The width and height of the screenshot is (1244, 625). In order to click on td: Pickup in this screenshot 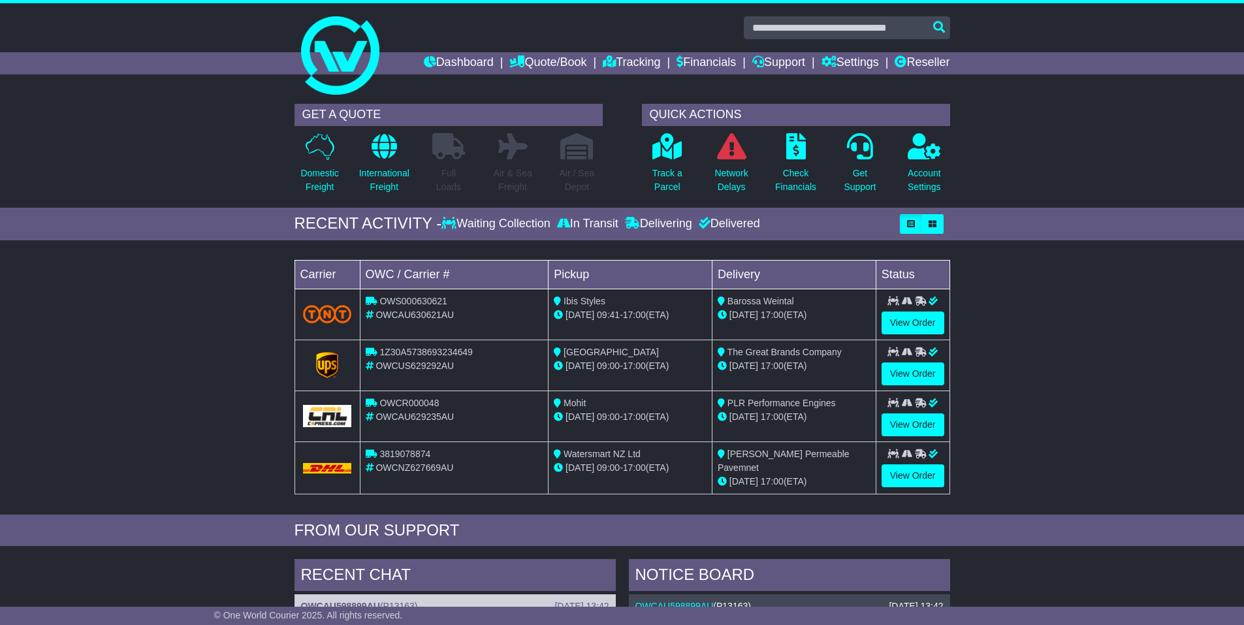, I will do `click(630, 274)`.